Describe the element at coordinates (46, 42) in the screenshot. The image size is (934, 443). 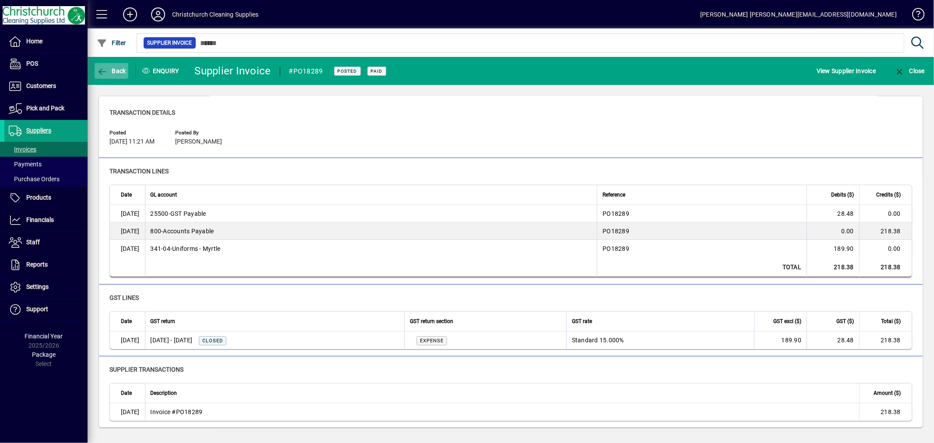
I see `a: Home` at that location.